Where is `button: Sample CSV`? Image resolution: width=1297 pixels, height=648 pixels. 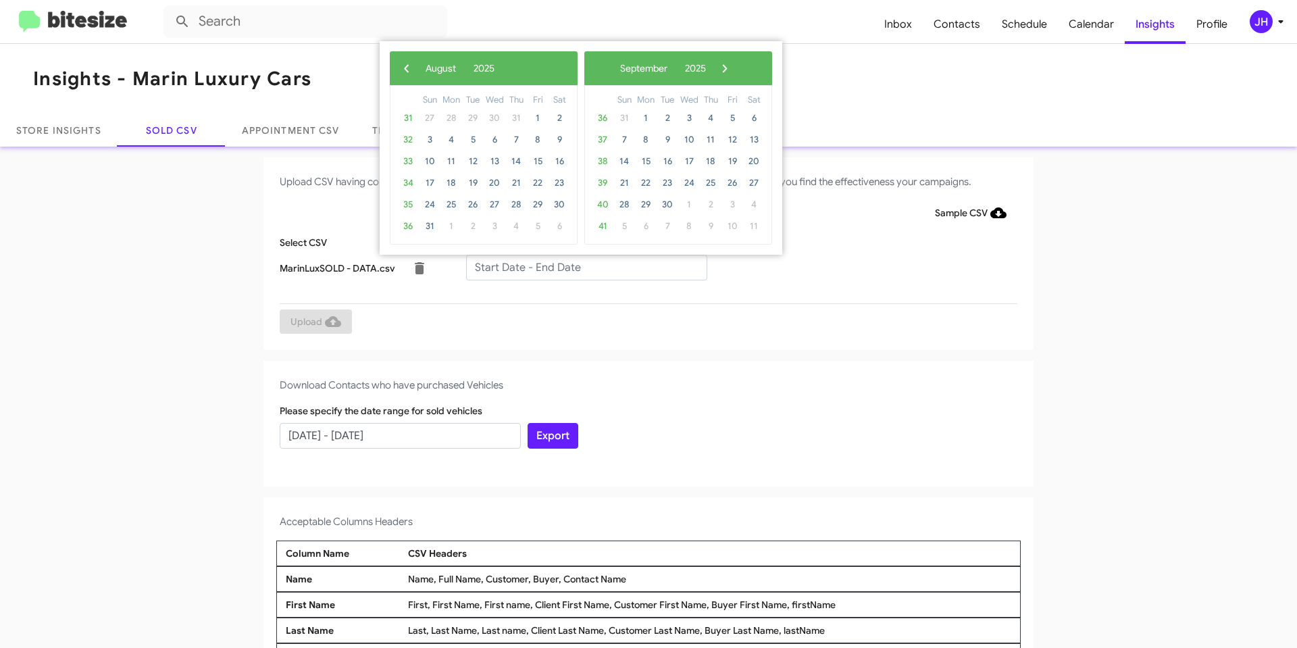
button: Sample CSV is located at coordinates (971, 213).